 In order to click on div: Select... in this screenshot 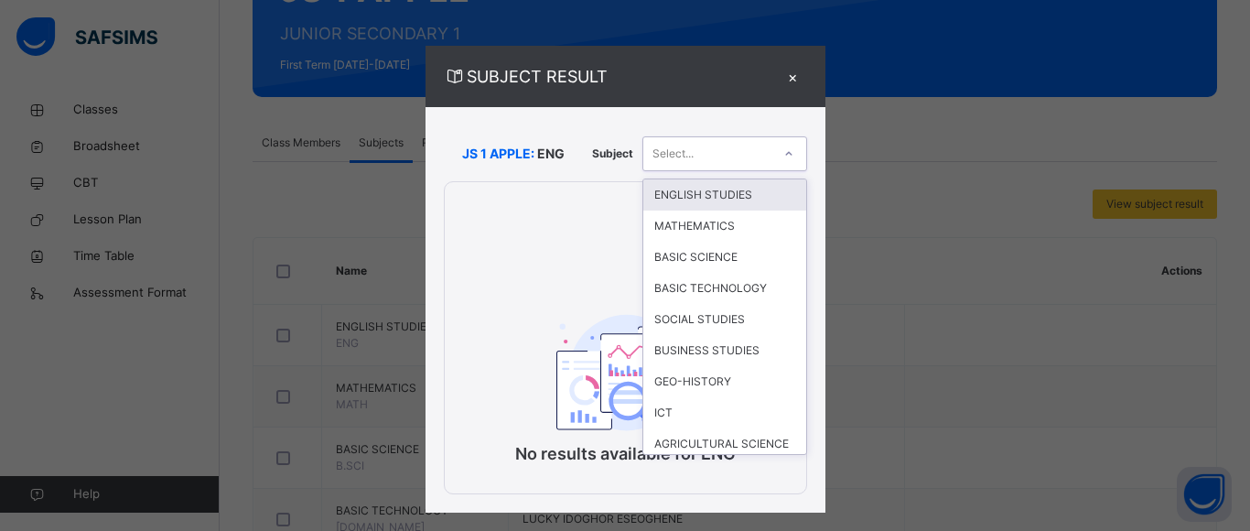, I will do `click(672, 154)`.